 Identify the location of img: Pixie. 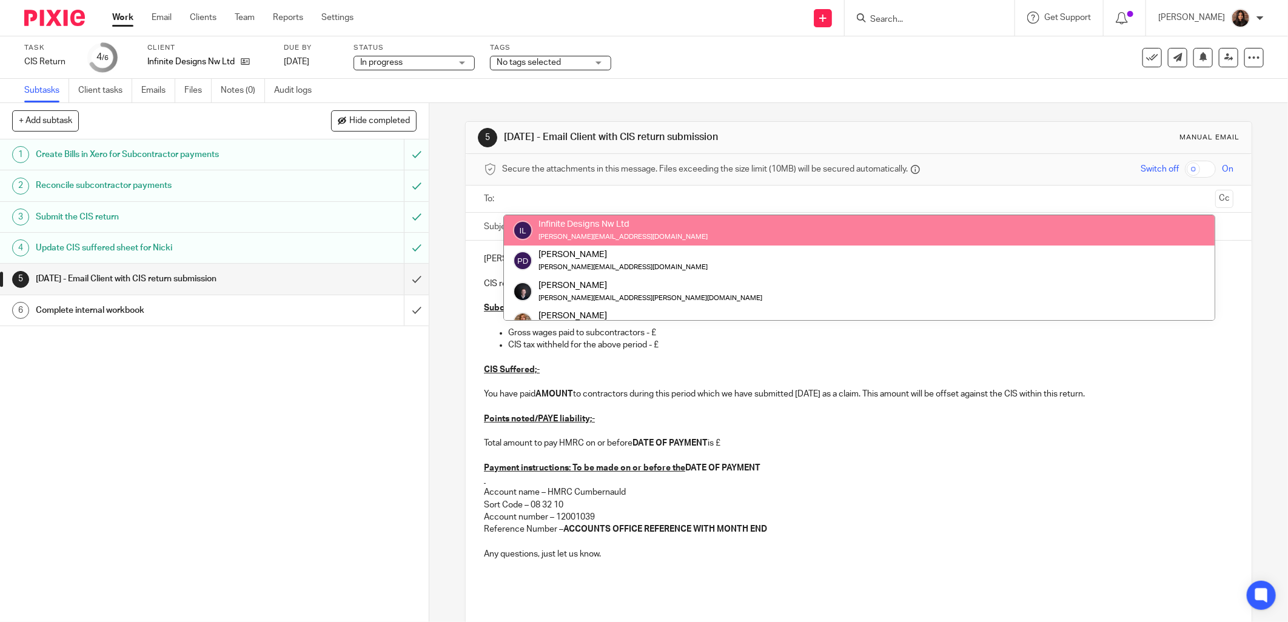
(55, 18).